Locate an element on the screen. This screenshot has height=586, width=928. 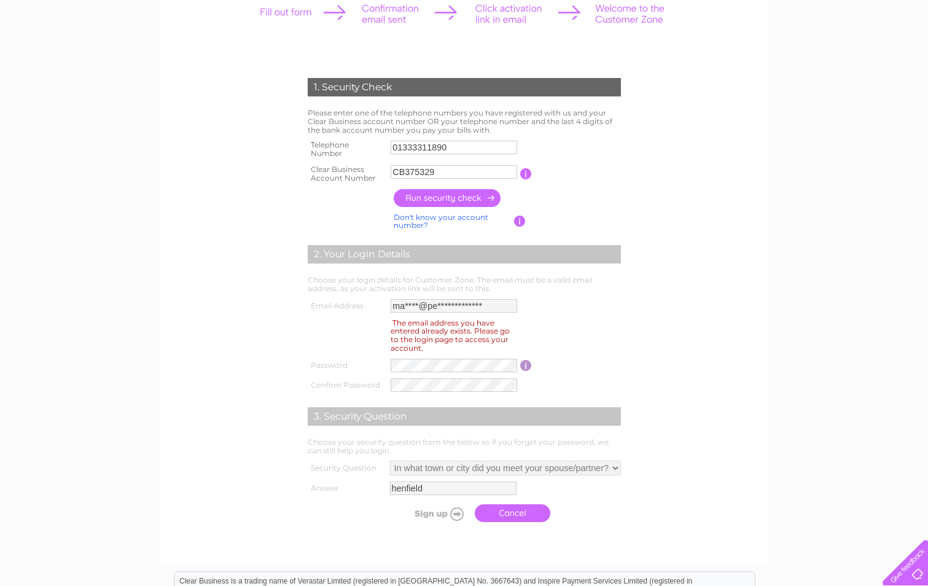
td: Choose your login details for Customer Zone. The email must be a valid email address, as your act... is located at coordinates (464, 284).